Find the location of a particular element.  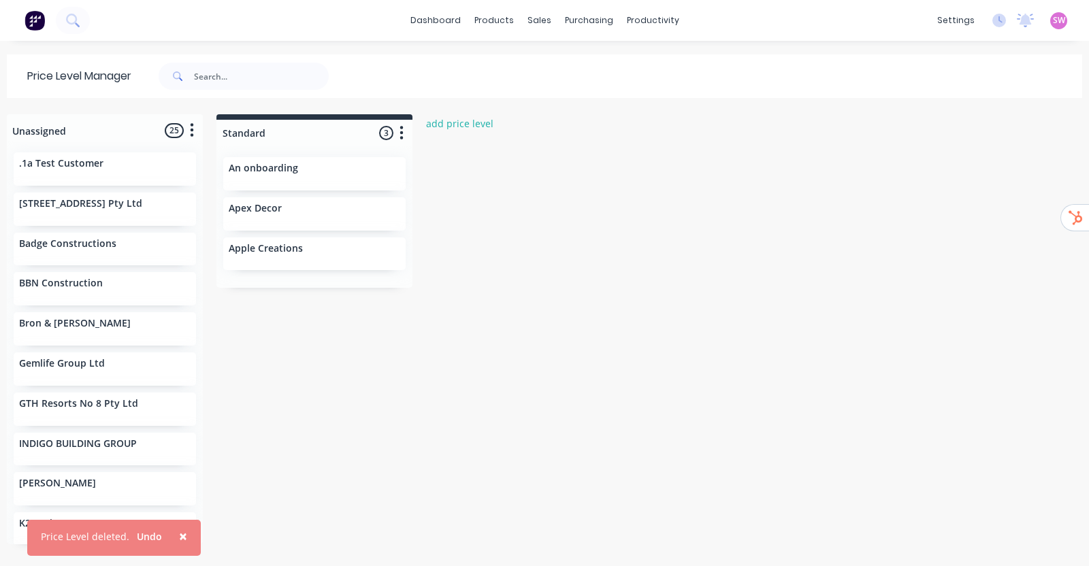

div: An onboarding is located at coordinates (315, 174).